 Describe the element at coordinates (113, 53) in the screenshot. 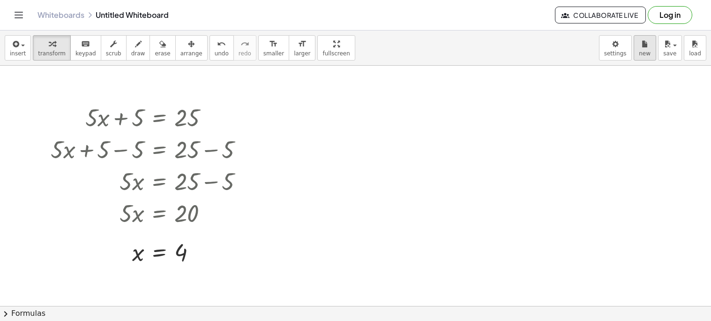

I see `span: scrub` at that location.